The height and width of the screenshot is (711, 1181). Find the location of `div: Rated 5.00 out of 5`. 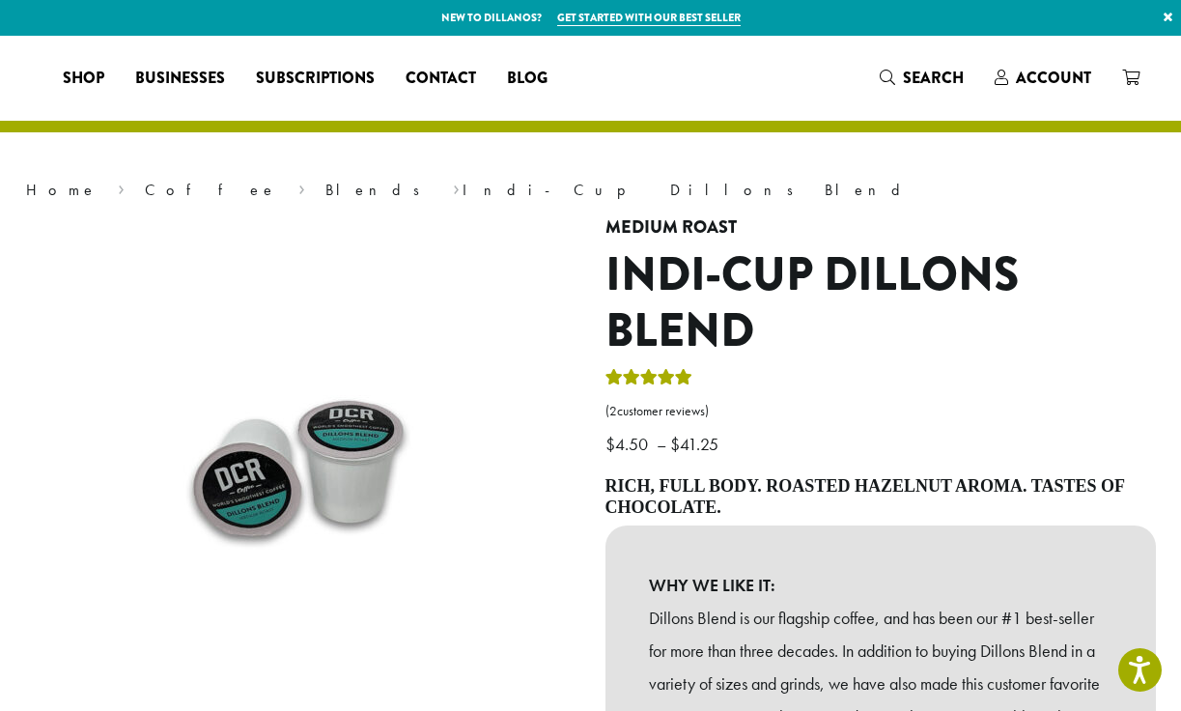

div: Rated 5.00 out of 5 is located at coordinates (649, 381).